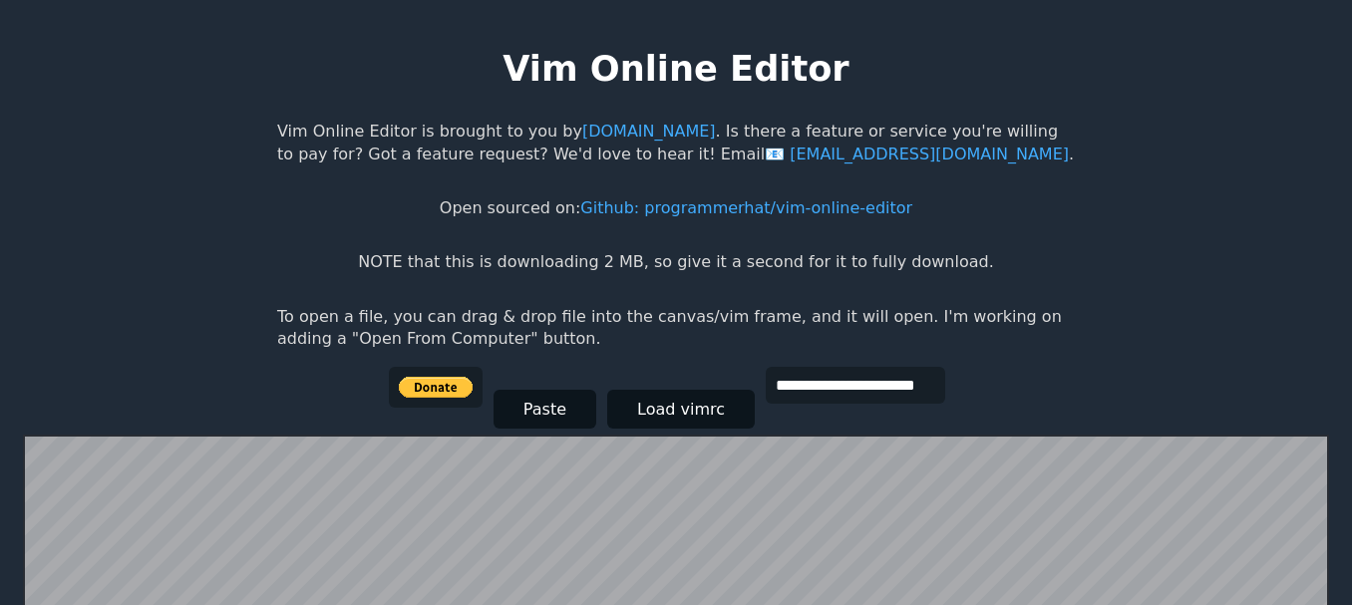 The width and height of the screenshot is (1352, 605). Describe the element at coordinates (746, 207) in the screenshot. I see `a: Github: programmerhat/vim-online-editor` at that location.